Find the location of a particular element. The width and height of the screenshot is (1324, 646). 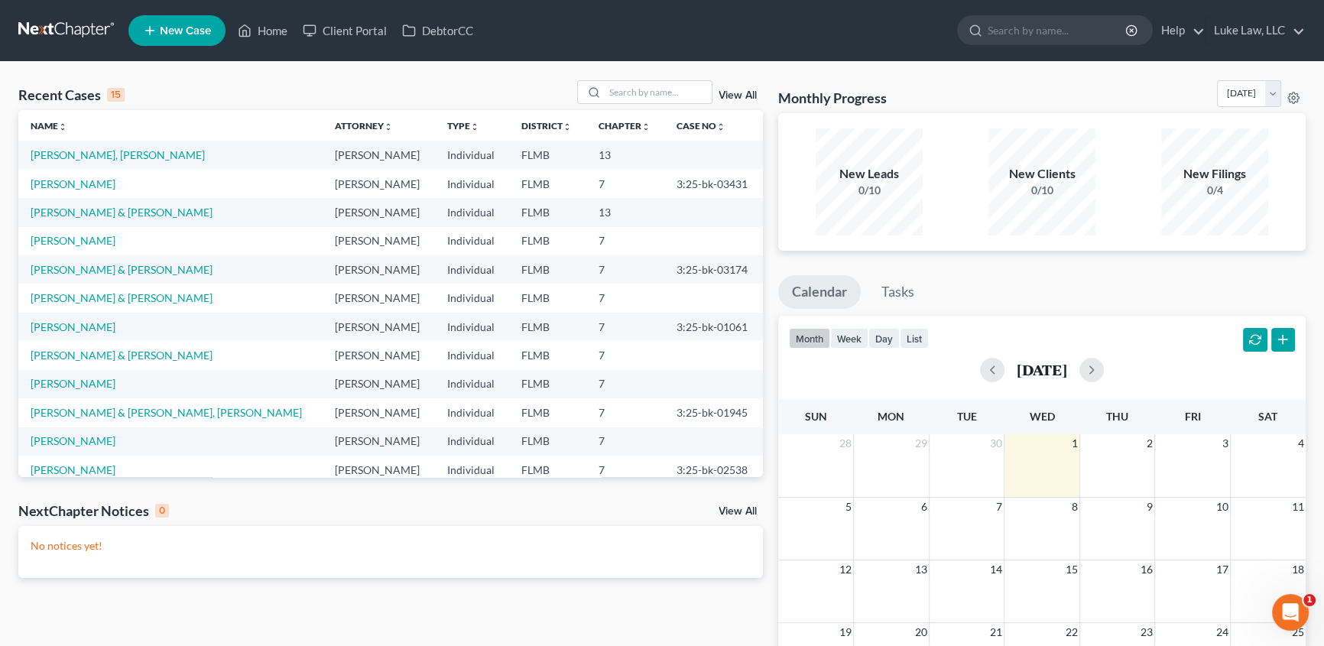

button: month is located at coordinates (809, 338).